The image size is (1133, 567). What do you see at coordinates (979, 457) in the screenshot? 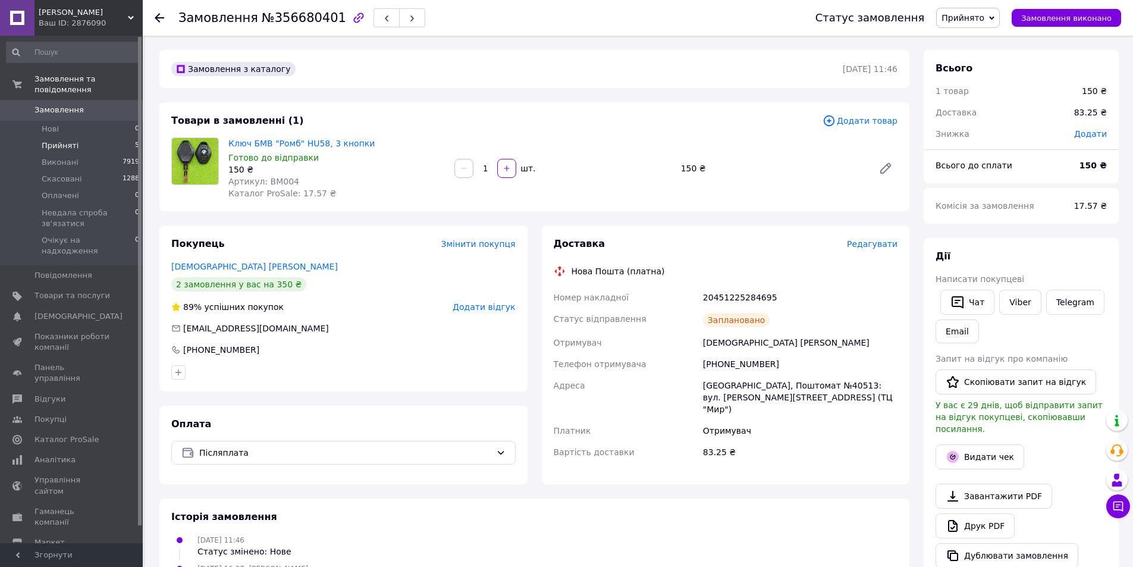
I see `button: Видати чек` at bounding box center [979, 457].